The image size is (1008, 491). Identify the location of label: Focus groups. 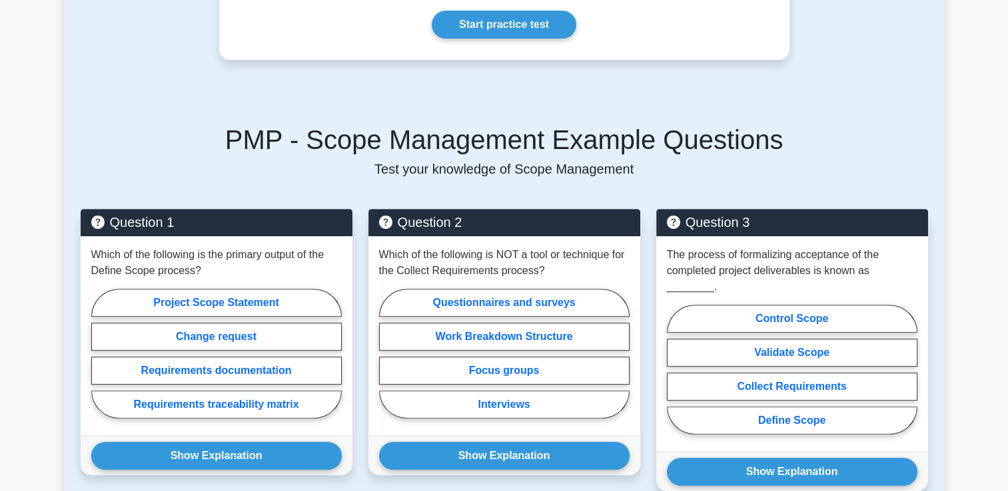
(504, 371).